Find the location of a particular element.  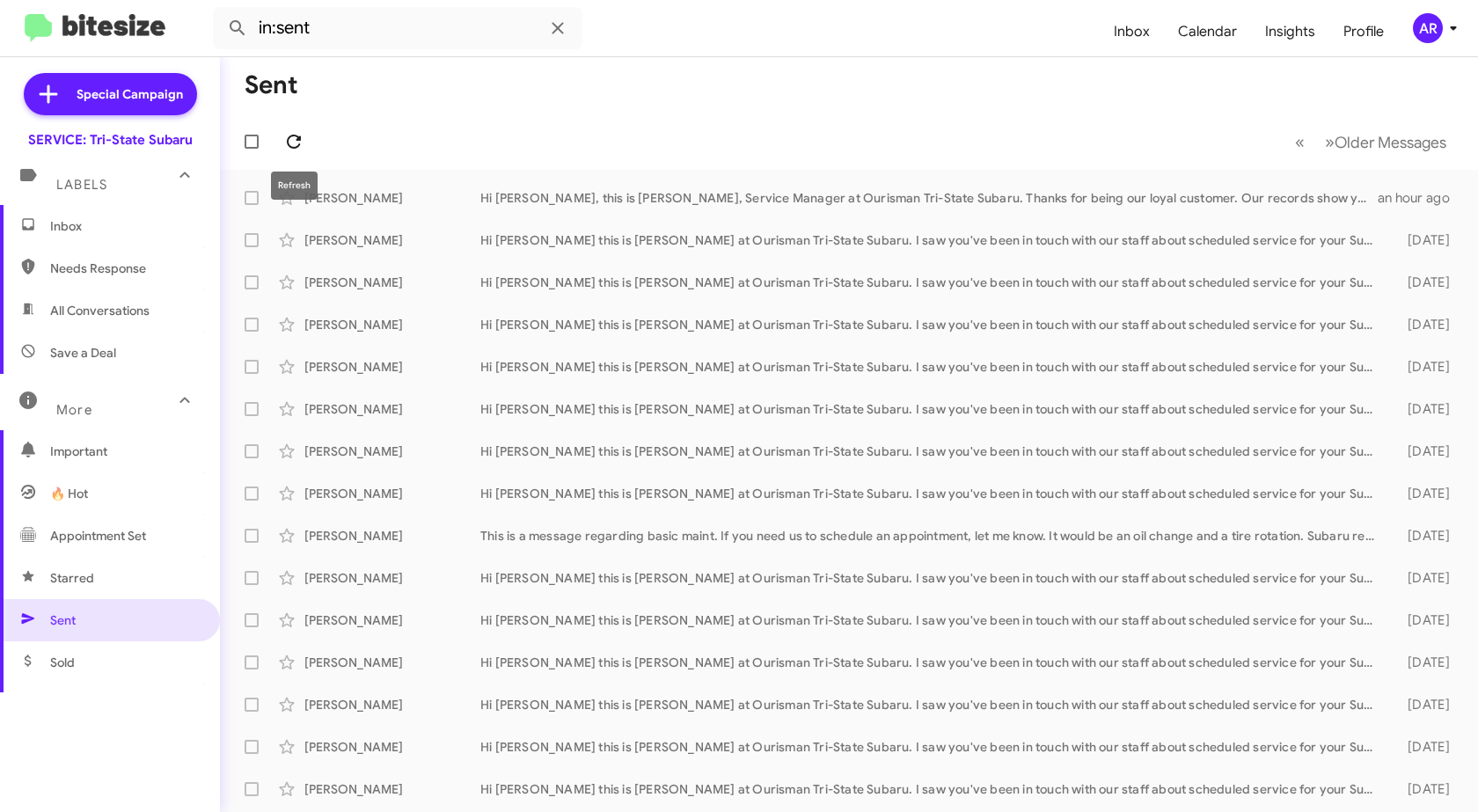

span: Insights is located at coordinates (1289, 31).